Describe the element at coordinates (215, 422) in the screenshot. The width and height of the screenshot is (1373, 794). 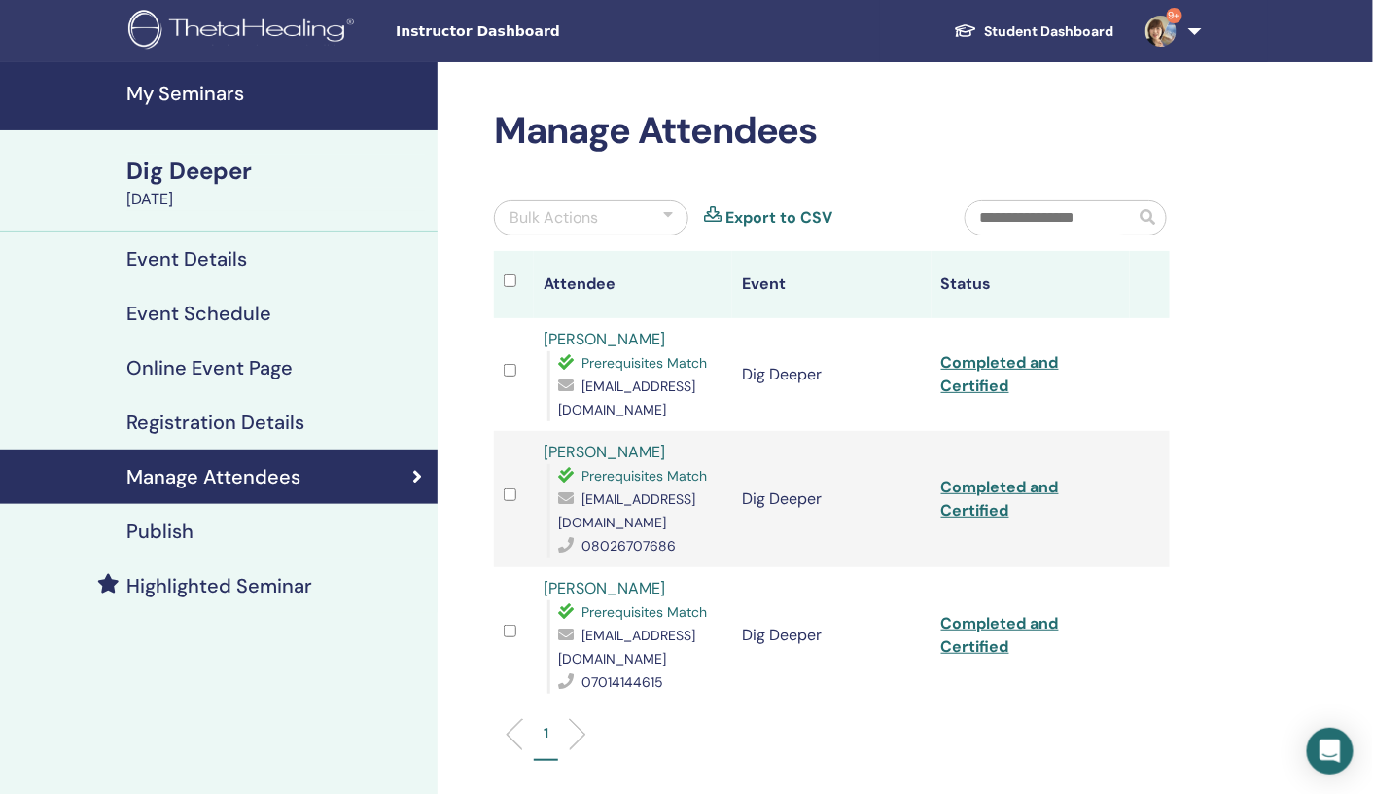
I see `h4: Registration Details` at that location.